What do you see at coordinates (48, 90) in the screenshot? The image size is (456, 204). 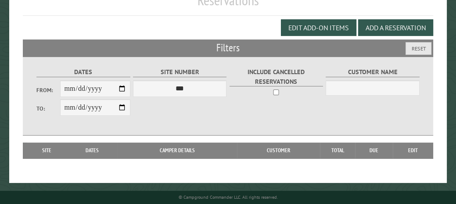 I see `label: From:` at bounding box center [48, 90].